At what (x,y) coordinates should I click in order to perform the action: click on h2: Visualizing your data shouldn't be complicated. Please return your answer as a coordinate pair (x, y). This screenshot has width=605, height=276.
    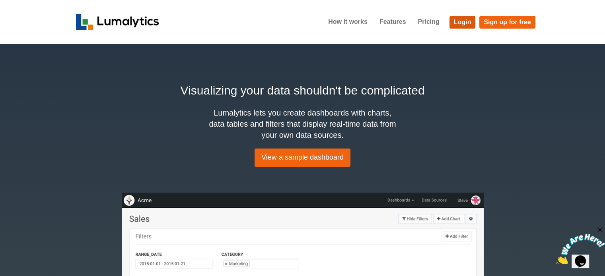
    Looking at the image, I should click on (303, 90).